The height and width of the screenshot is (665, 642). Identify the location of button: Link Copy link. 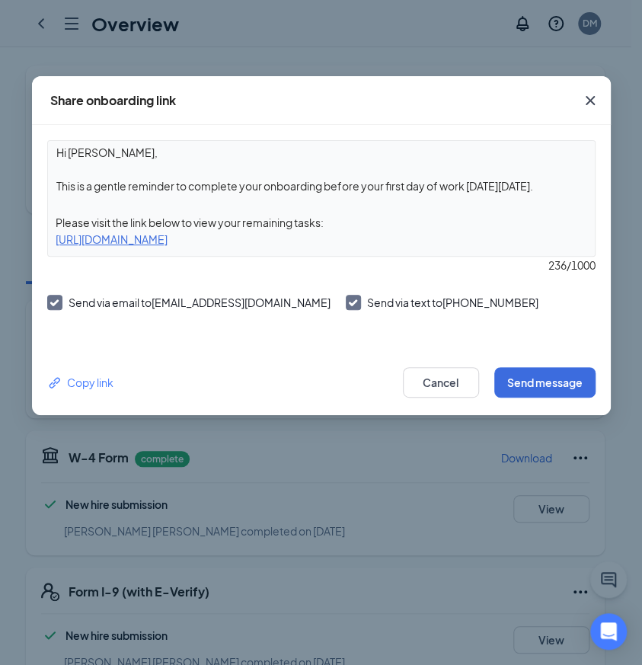
(80, 383).